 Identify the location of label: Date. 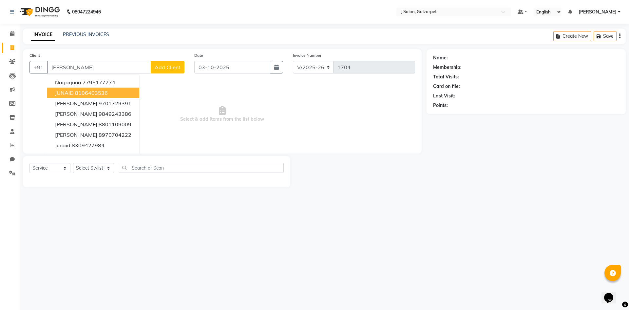
(199, 55).